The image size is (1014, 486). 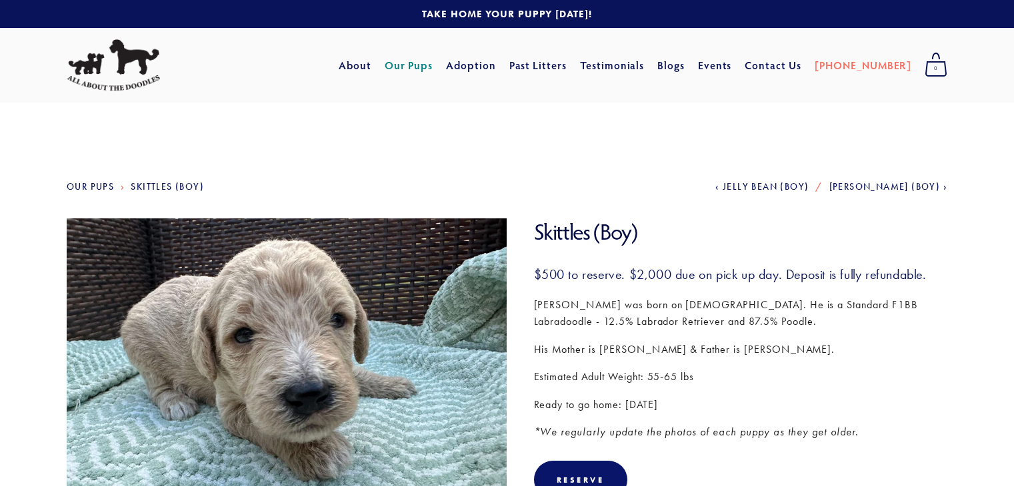 What do you see at coordinates (740, 232) in the screenshot?
I see `h1: Skittles (Boy)` at bounding box center [740, 232].